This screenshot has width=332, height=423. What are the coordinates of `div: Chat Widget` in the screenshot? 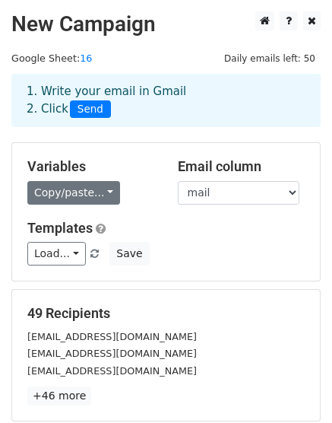 It's located at (294, 386).